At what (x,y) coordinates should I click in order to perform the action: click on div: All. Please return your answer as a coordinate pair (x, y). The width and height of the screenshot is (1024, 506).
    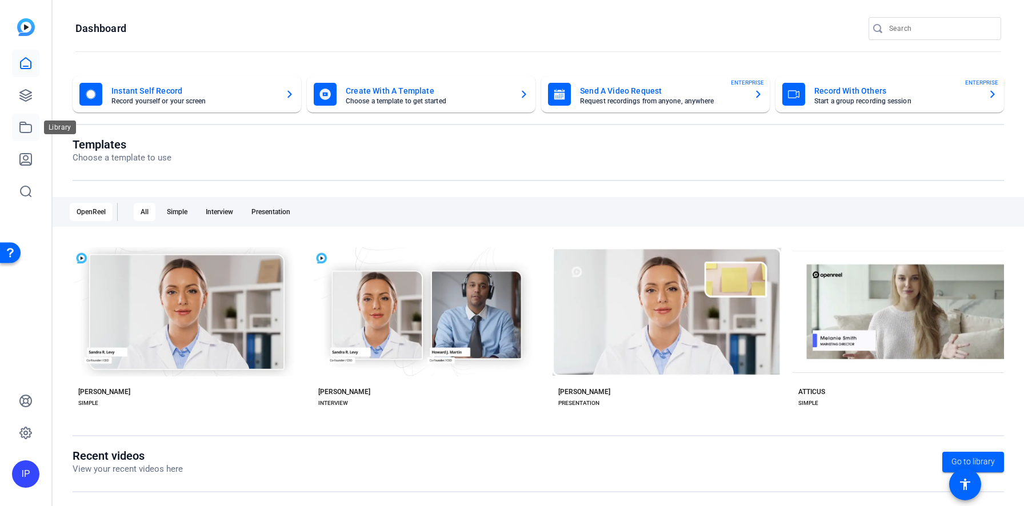
    Looking at the image, I should click on (145, 212).